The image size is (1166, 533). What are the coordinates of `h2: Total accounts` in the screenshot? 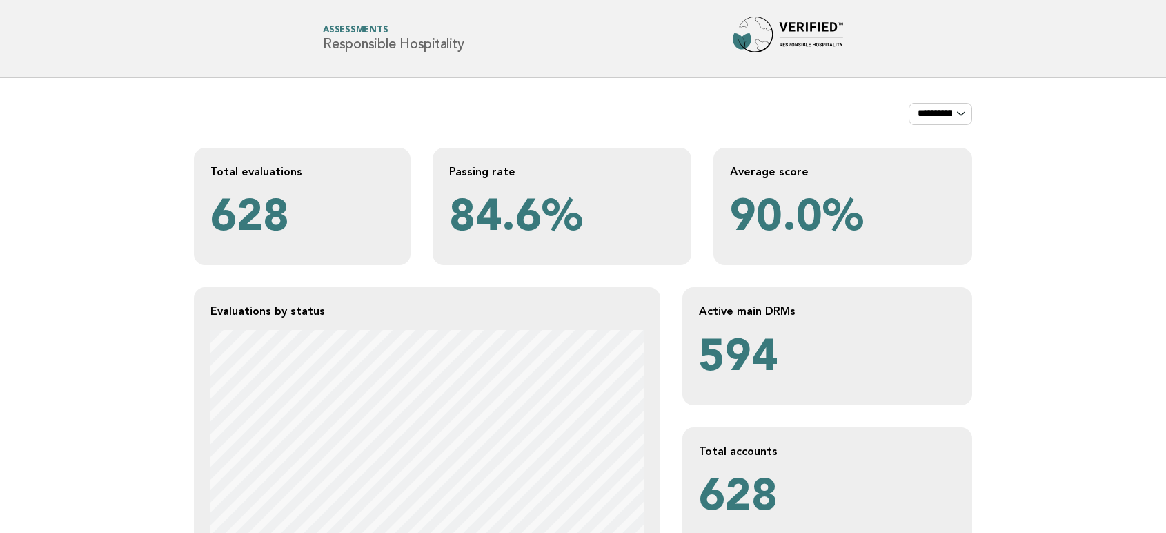 It's located at (827, 451).